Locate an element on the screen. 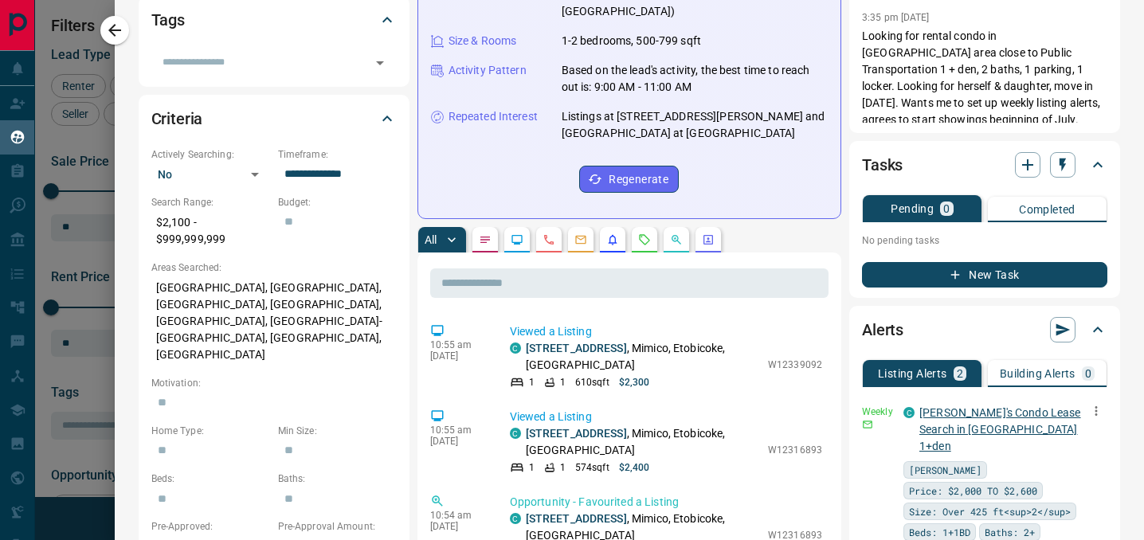  p: 574 sqft is located at coordinates (592, 468).